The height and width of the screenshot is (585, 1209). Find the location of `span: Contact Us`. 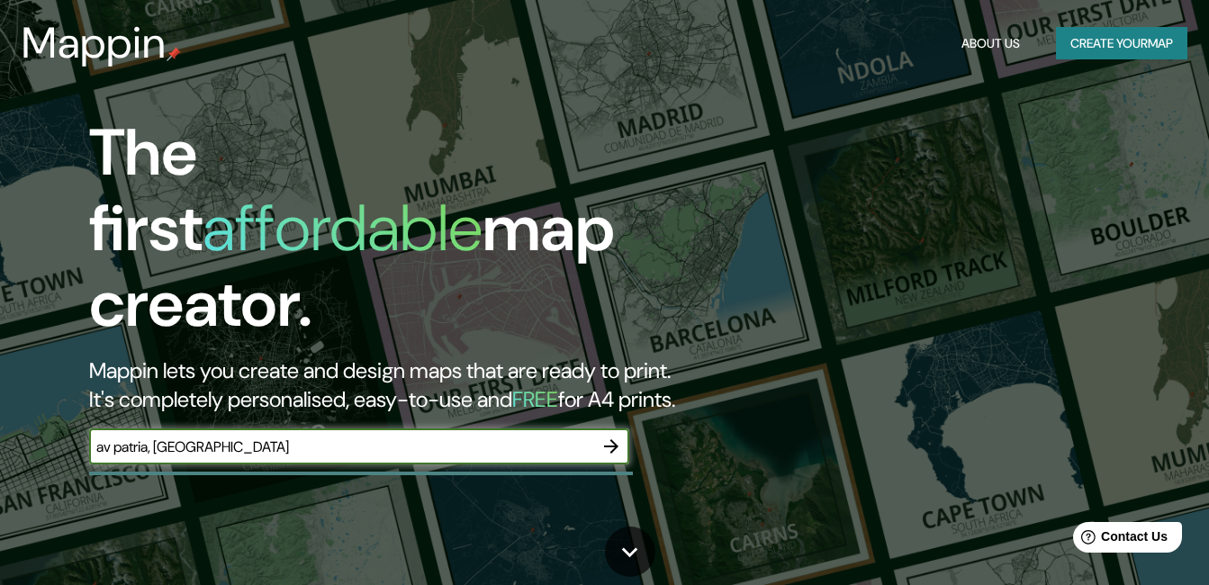

span: Contact Us is located at coordinates (86, 22).